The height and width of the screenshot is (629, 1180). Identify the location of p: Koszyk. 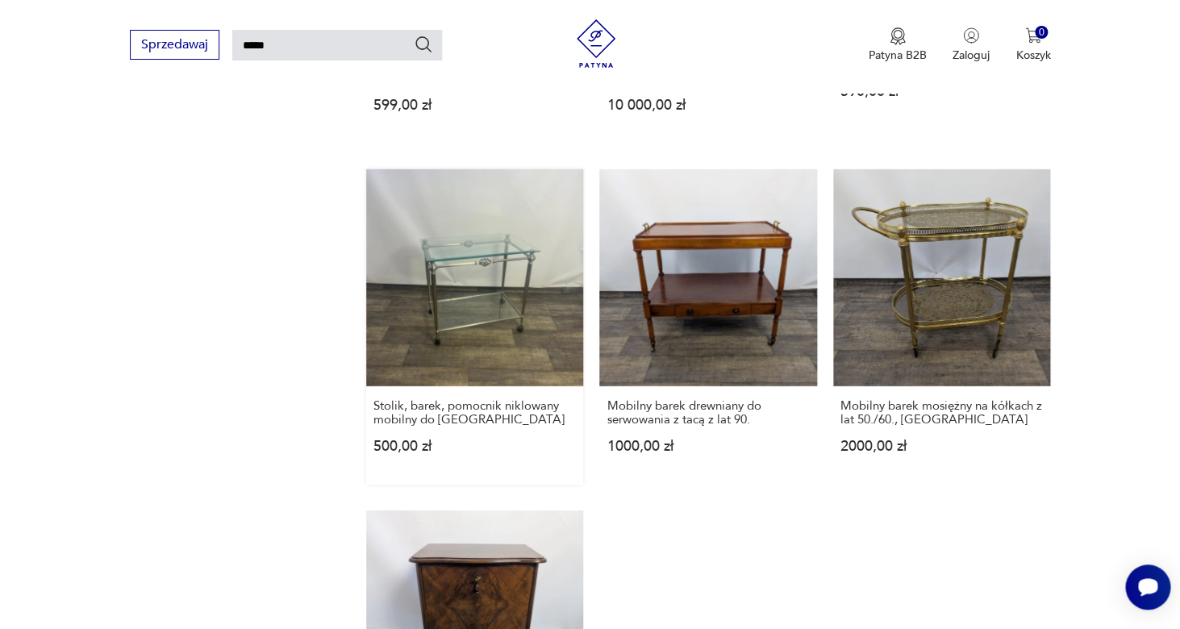
(1033, 55).